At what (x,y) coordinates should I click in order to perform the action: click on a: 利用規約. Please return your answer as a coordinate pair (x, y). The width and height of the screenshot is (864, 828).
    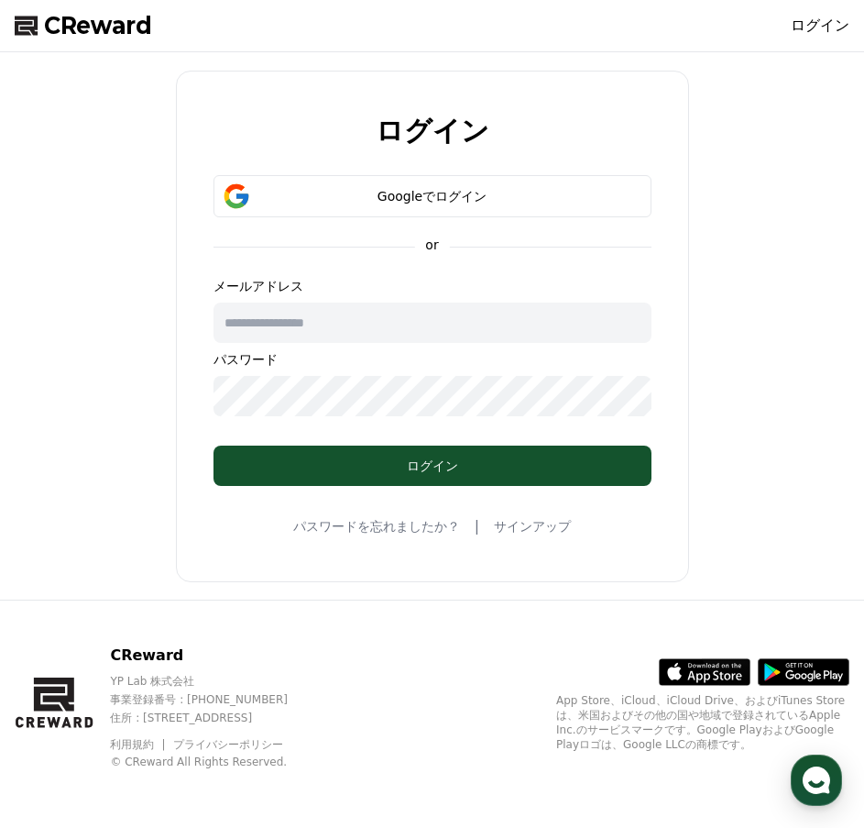
    Looking at the image, I should click on (138, 744).